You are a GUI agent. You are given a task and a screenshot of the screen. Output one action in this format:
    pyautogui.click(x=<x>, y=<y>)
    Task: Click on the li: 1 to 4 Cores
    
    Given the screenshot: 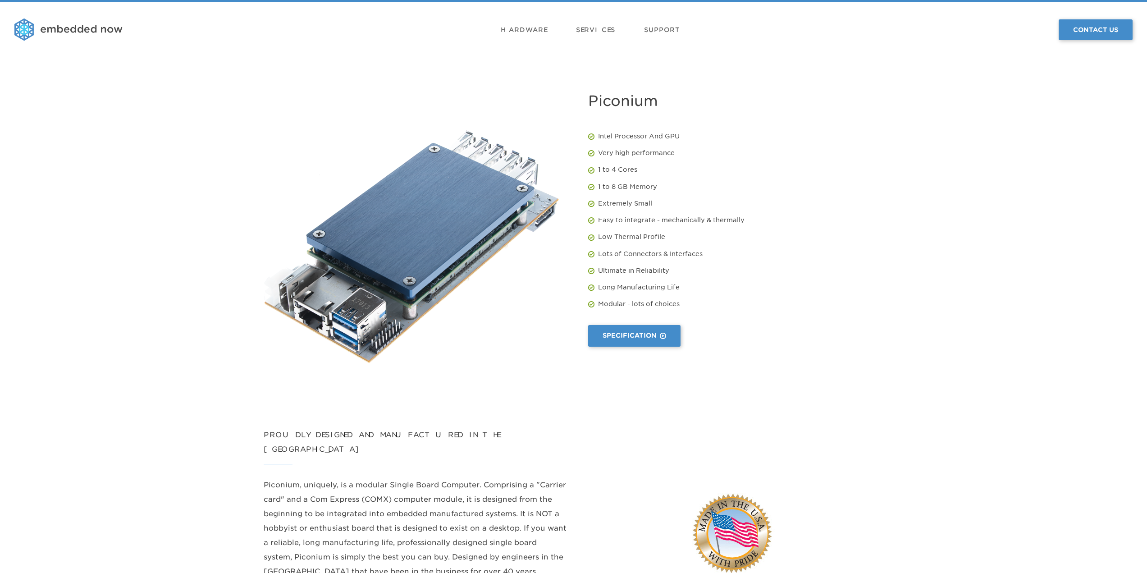 What is the action you would take?
    pyautogui.click(x=736, y=169)
    